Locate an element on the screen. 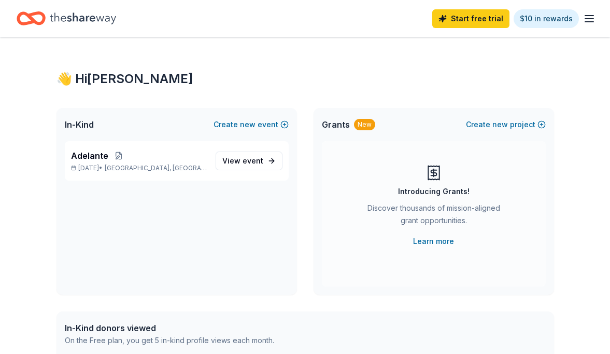 This screenshot has width=610, height=354. span: In-Kind is located at coordinates (79, 124).